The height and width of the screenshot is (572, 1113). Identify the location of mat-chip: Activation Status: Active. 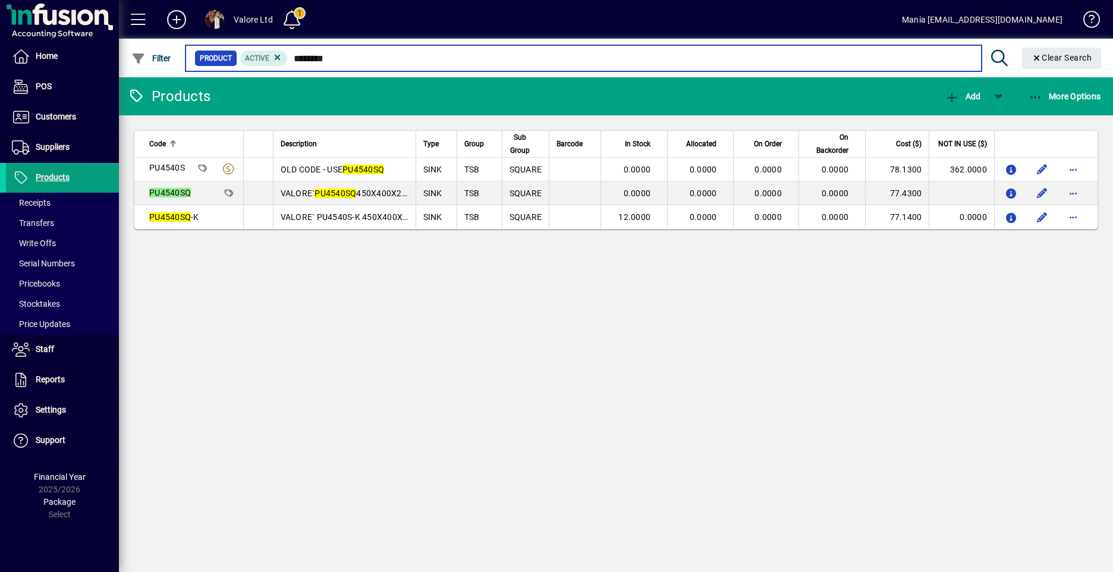
(264, 58).